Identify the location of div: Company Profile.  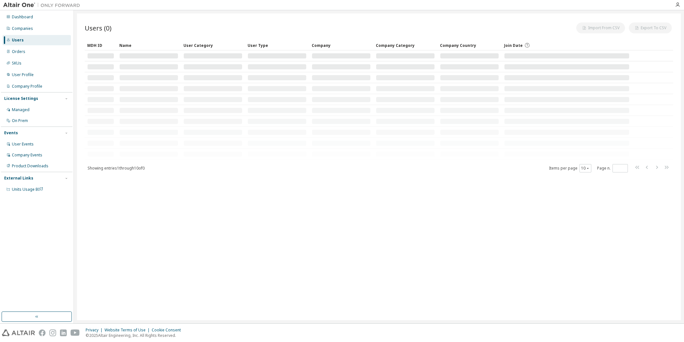
(27, 86).